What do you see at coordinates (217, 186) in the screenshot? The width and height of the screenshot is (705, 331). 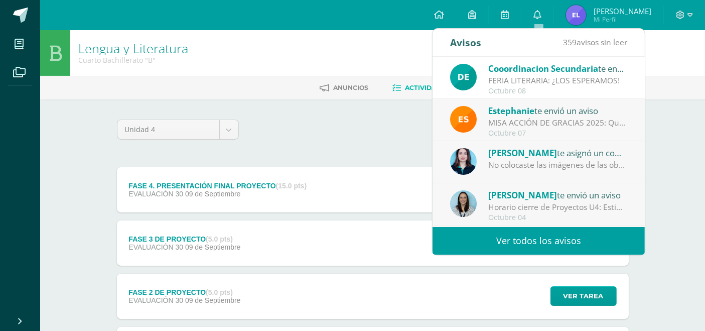 I see `div: FASE 4. PRESENTACIÓN FINAL PROYECTO` at bounding box center [217, 186].